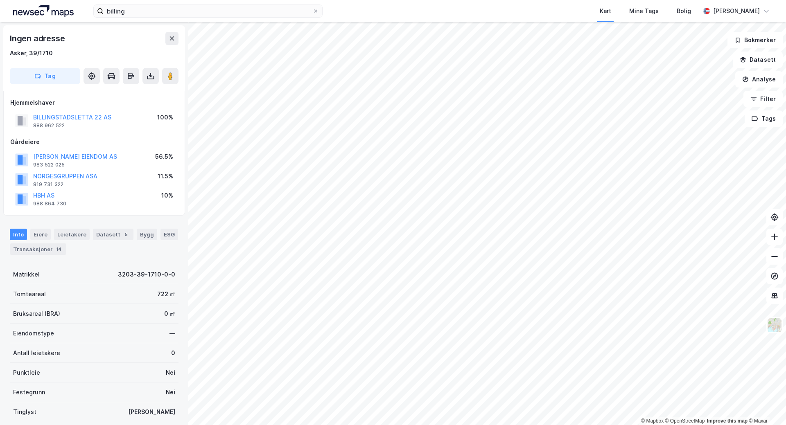 This screenshot has width=786, height=425. I want to click on button: Tag, so click(45, 76).